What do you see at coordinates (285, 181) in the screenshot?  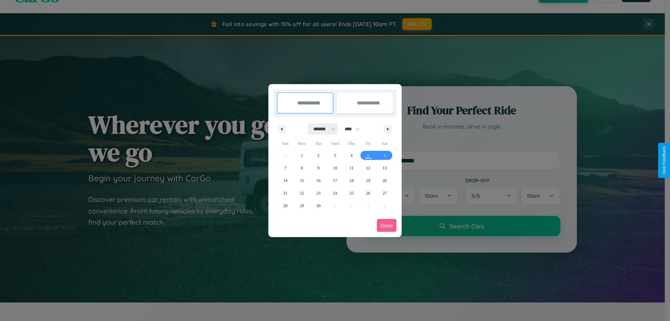 I see `button: 14` at bounding box center [285, 181].